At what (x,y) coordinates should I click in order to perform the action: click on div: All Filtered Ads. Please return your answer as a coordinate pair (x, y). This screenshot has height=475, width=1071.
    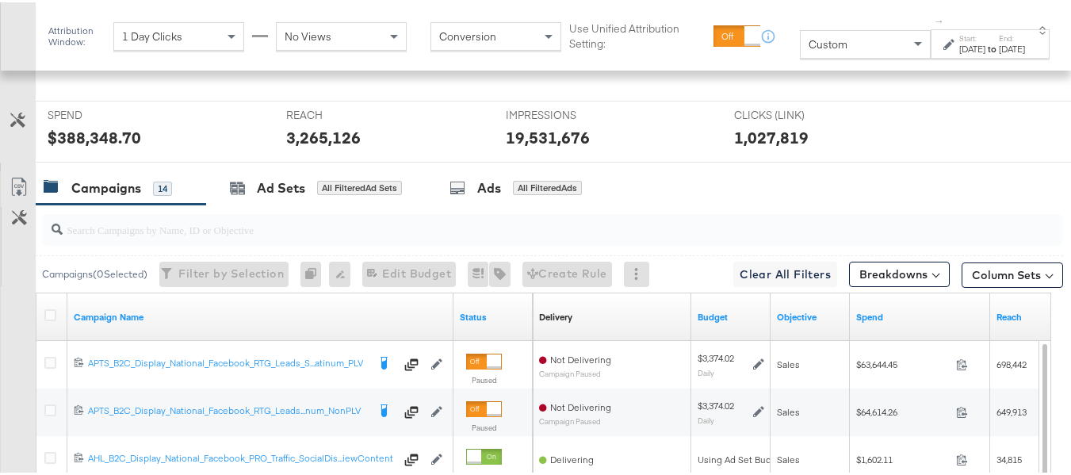
    Looking at the image, I should click on (547, 186).